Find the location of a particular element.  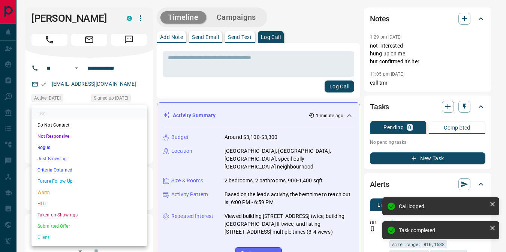

li: Not Responsive is located at coordinates (89, 136).